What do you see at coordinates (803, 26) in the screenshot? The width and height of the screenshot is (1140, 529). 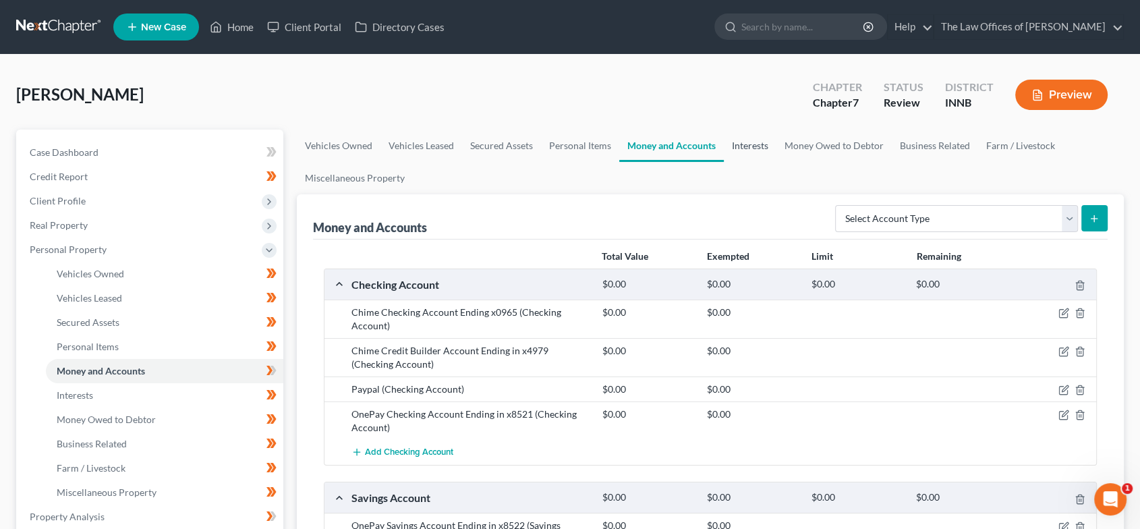 I see `input: Search by name...` at bounding box center [803, 26].